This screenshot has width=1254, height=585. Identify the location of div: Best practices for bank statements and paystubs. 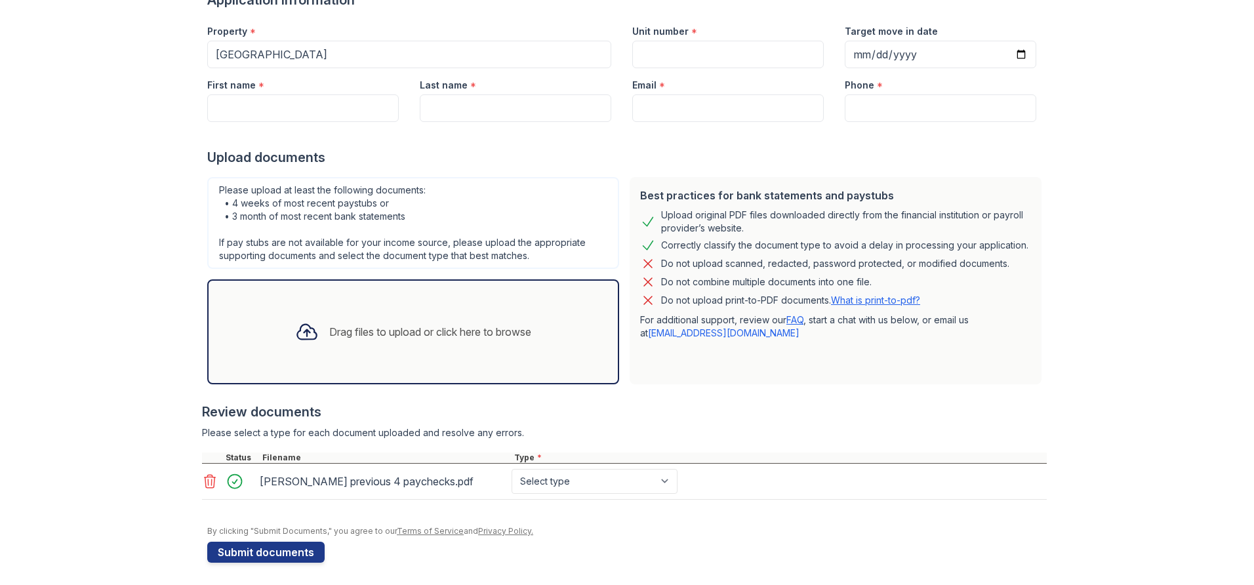
(836, 195).